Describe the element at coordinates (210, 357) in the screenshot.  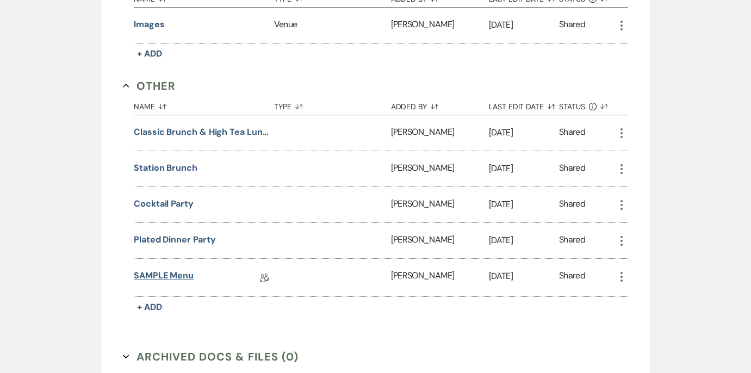
I see `button: Archived Docs & Files (0)` at that location.